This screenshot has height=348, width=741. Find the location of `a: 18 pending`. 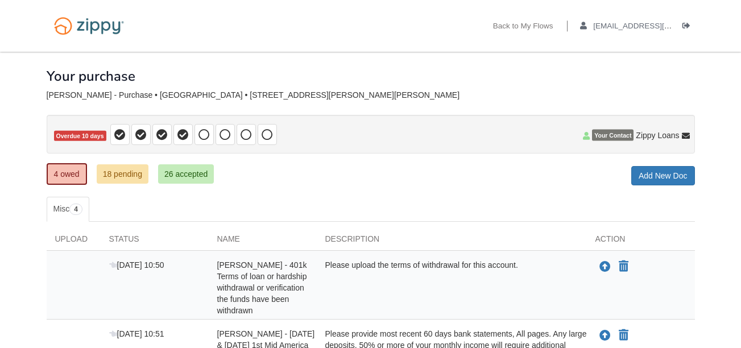

a: 18 pending is located at coordinates (122, 174).